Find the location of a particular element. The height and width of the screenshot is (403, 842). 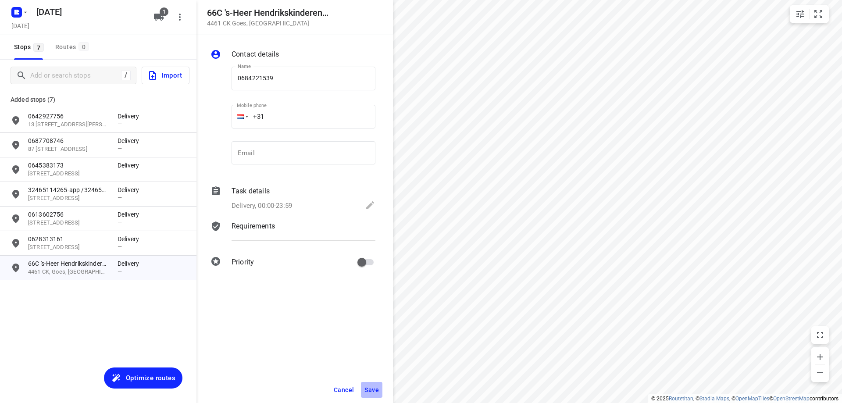

a: Routetitan is located at coordinates (681, 399).